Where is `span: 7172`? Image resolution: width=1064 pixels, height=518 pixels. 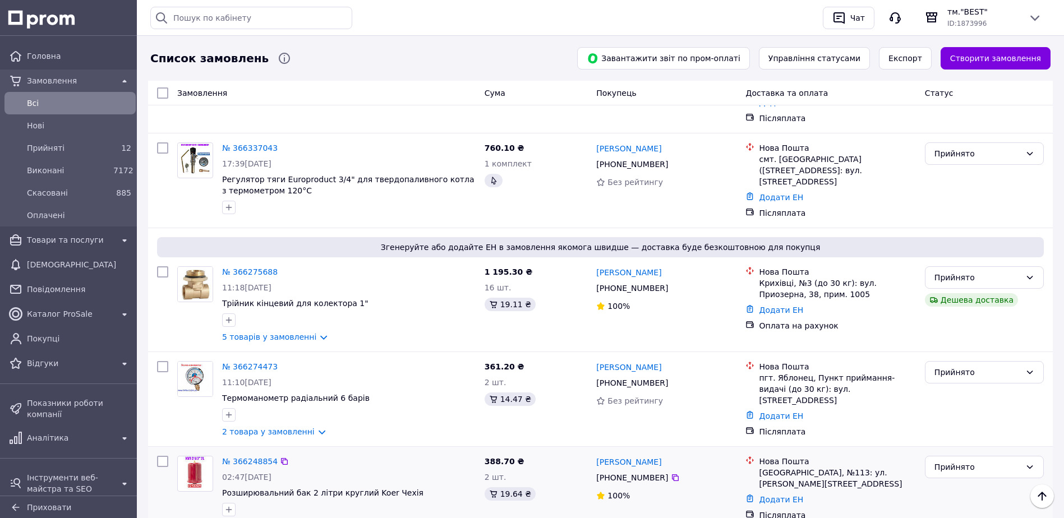
span: 7172 is located at coordinates (123, 170).